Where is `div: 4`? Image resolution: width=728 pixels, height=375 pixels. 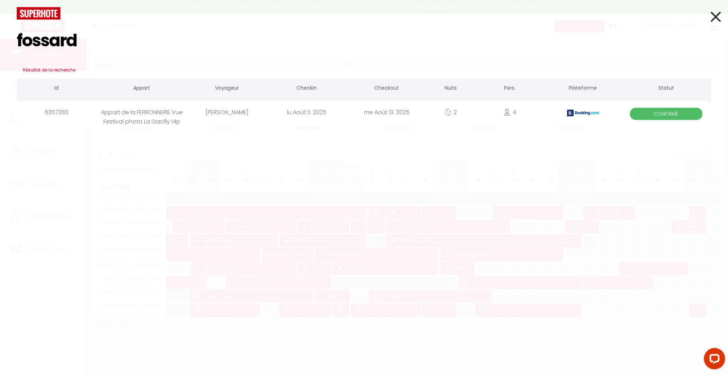
div: 4 is located at coordinates (510, 112).